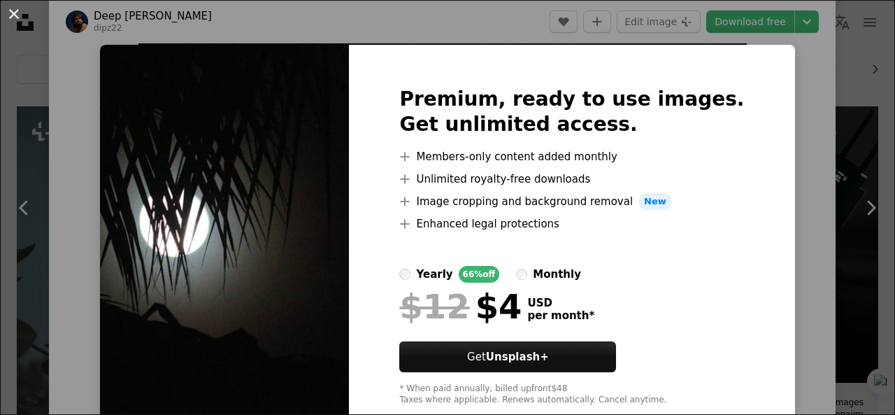  I want to click on li: Image cropping and background removal, so click(571, 201).